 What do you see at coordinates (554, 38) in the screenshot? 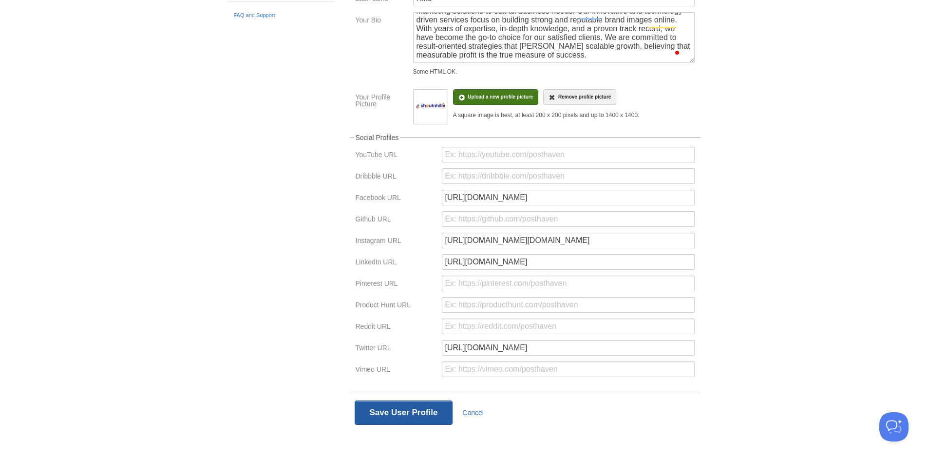
I see `textarea: To enrich screen reader interactions, please activate Accessibility in Grammarly extension settings` at bounding box center [554, 38].